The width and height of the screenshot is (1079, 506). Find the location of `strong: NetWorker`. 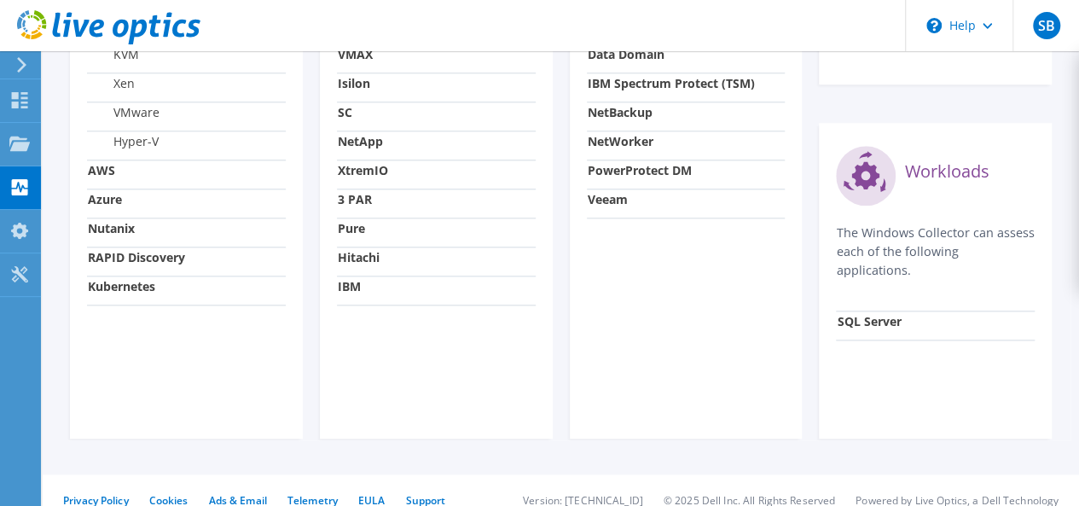

strong: NetWorker is located at coordinates (620, 141).